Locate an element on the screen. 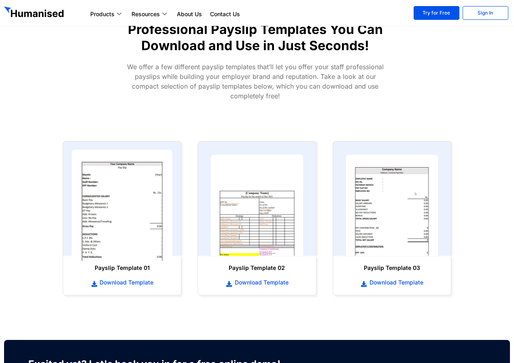 Image resolution: width=514 pixels, height=363 pixels. h1: Professional Payslip Templates You Can Download and Use in Just Seconds! is located at coordinates (255, 38).